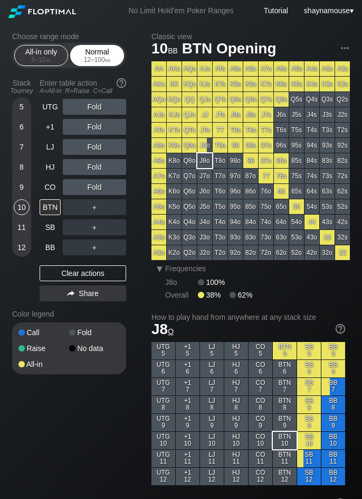 The image size is (362, 499). I want to click on div: 76s, so click(282, 176).